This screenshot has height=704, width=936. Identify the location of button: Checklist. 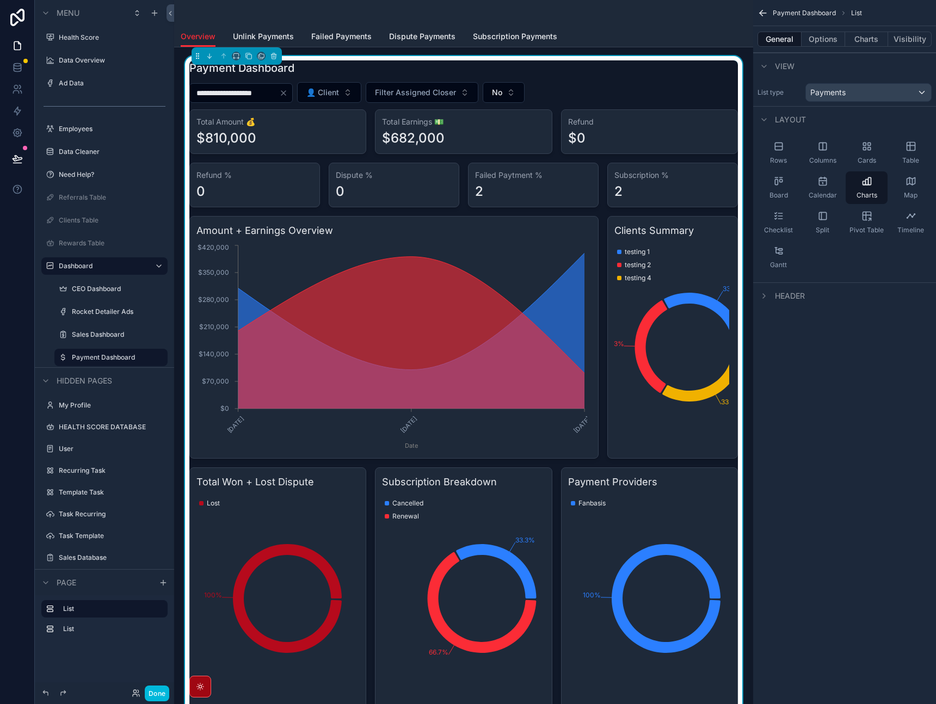
(778, 223).